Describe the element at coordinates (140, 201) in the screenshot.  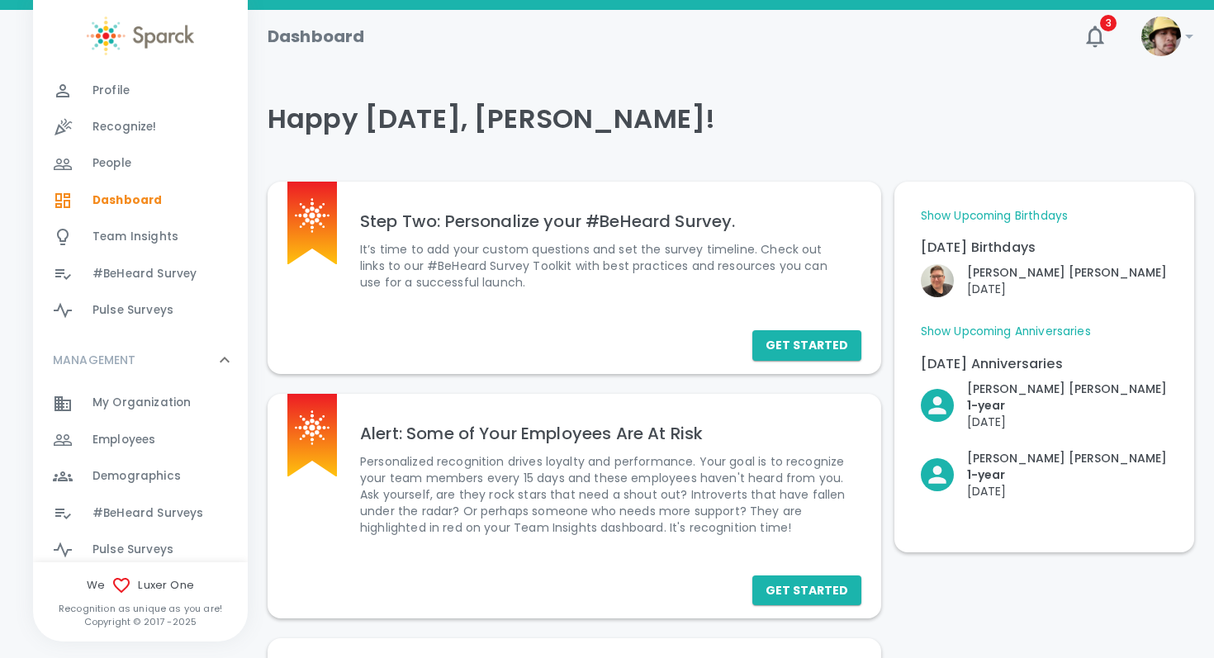
I see `div: Dashboard` at that location.